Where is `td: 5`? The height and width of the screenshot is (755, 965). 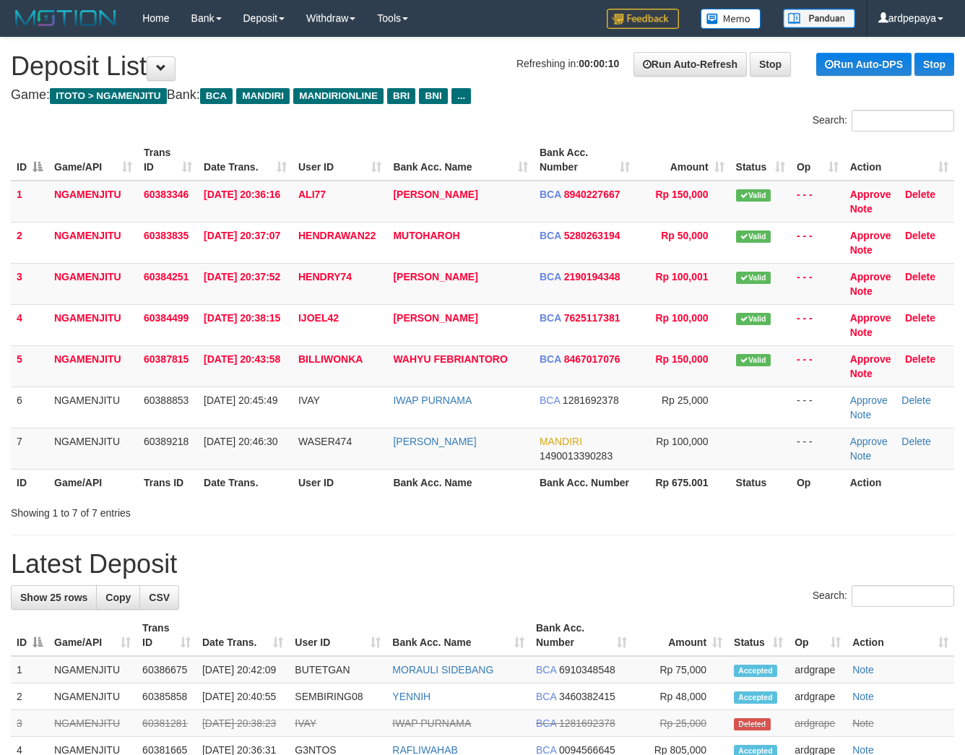
td: 5 is located at coordinates (30, 366).